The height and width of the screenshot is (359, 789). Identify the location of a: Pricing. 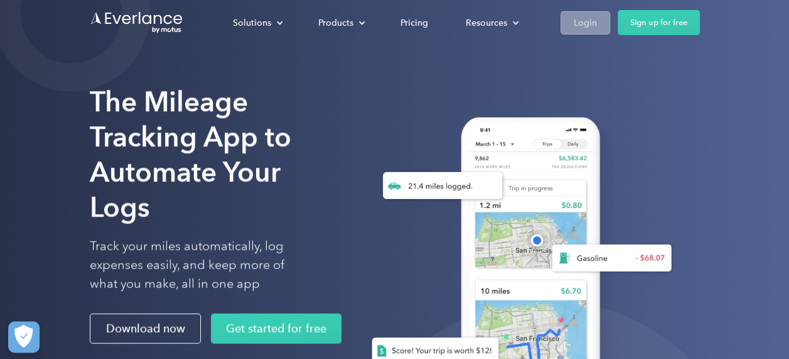
(414, 23).